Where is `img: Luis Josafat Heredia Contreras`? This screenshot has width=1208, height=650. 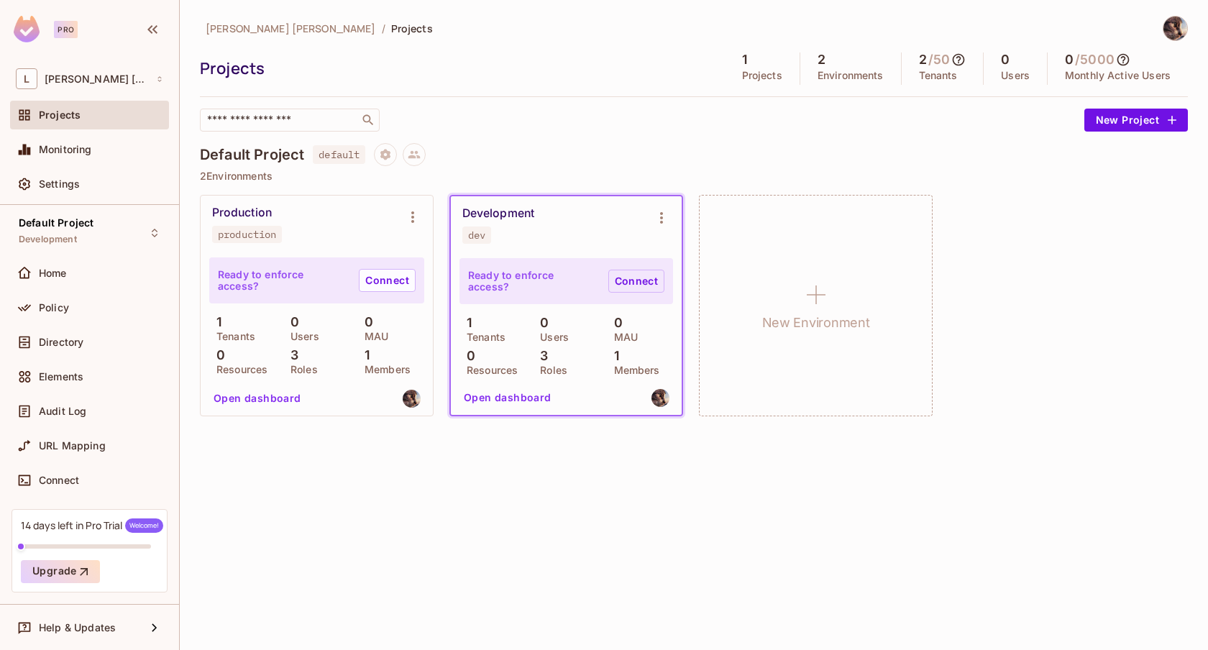 img: Luis Josafat Heredia Contreras is located at coordinates (1175, 28).